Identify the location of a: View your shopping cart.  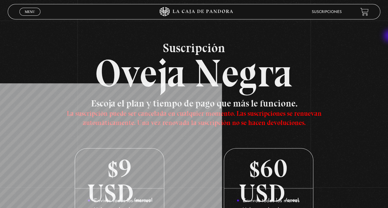
(364, 12).